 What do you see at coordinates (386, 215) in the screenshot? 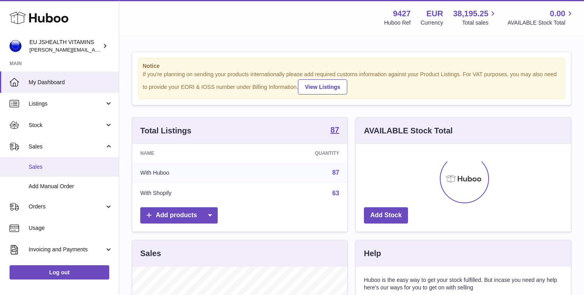
I see `a: Add Stock` at bounding box center [386, 215].